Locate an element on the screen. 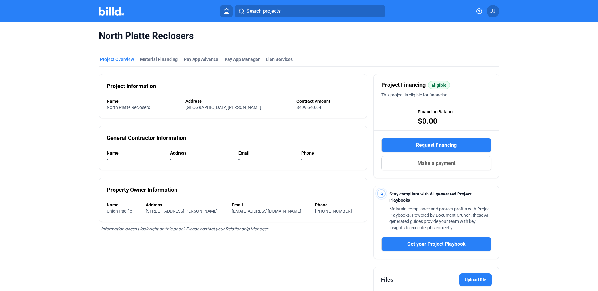 The image size is (598, 291). button: Search projects is located at coordinates (310, 11).